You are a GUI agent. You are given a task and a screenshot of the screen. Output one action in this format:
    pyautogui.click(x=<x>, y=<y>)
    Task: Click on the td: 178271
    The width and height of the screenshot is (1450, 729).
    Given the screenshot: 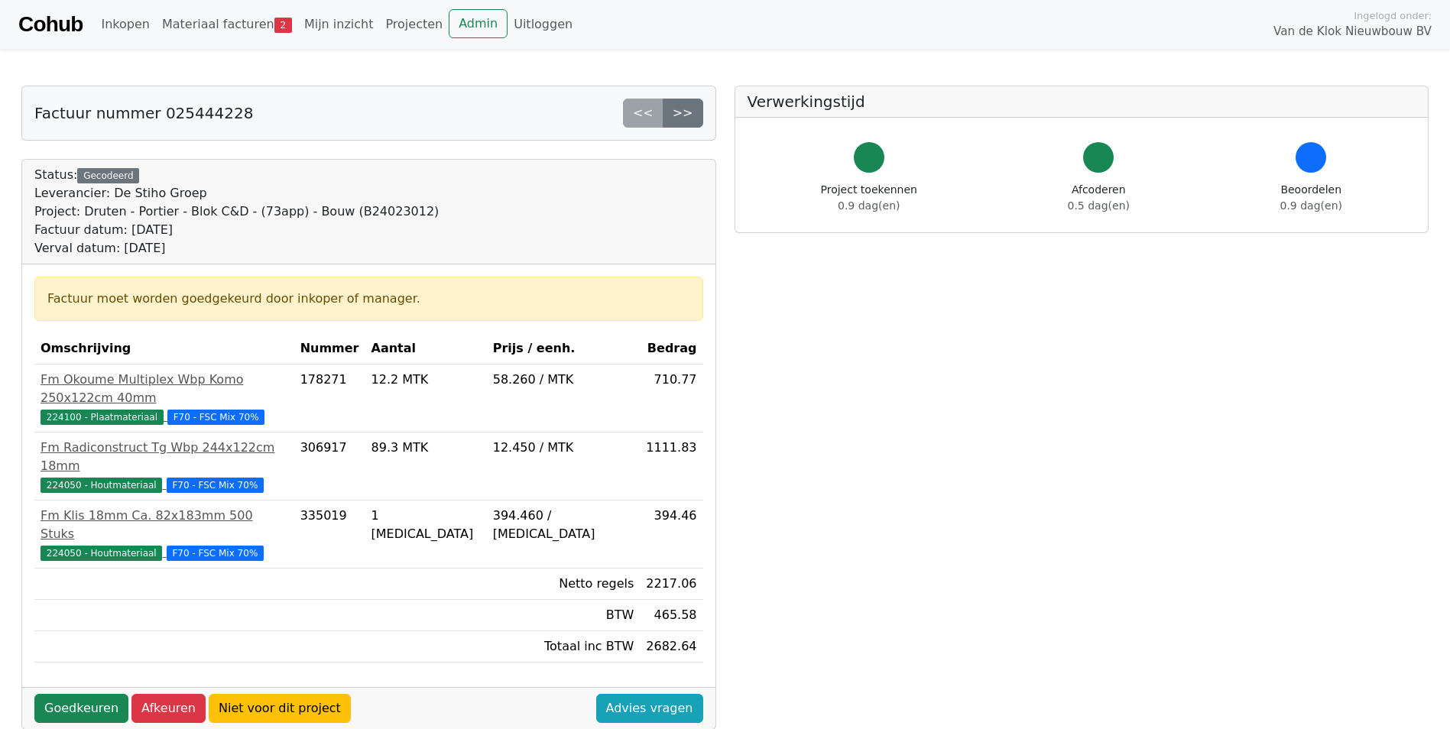 What is the action you would take?
    pyautogui.click(x=329, y=398)
    